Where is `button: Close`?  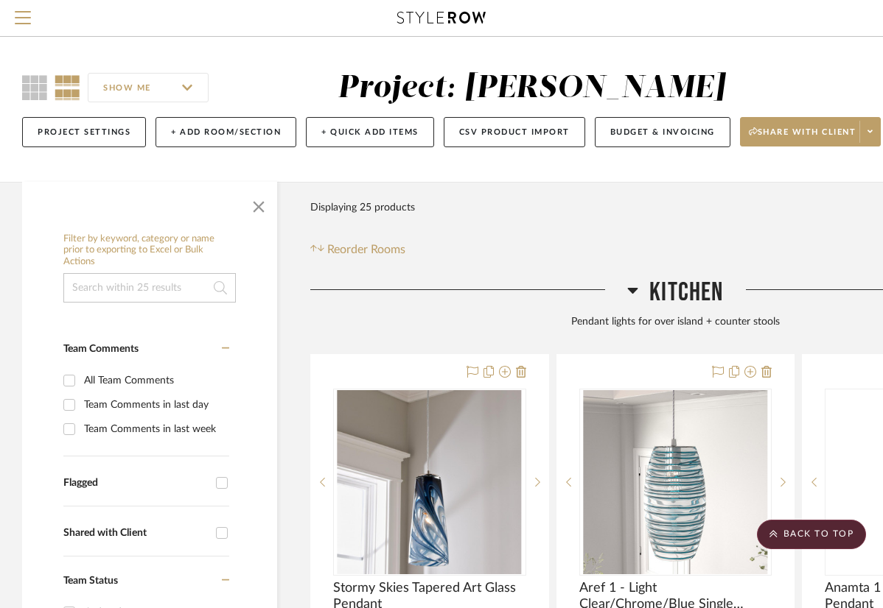 button: Close is located at coordinates (259, 204).